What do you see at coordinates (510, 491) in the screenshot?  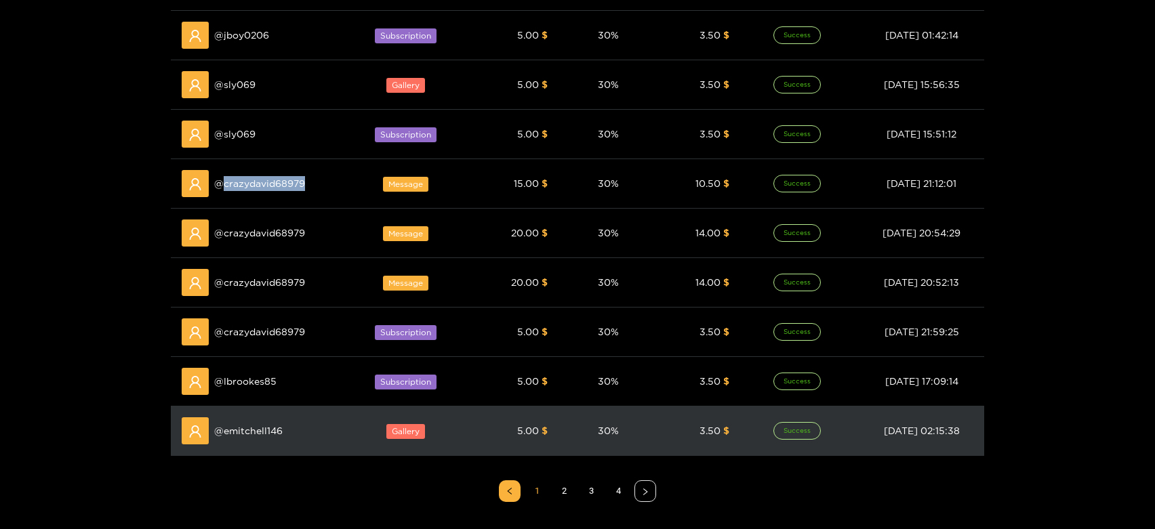 I see `span: left` at bounding box center [510, 491].